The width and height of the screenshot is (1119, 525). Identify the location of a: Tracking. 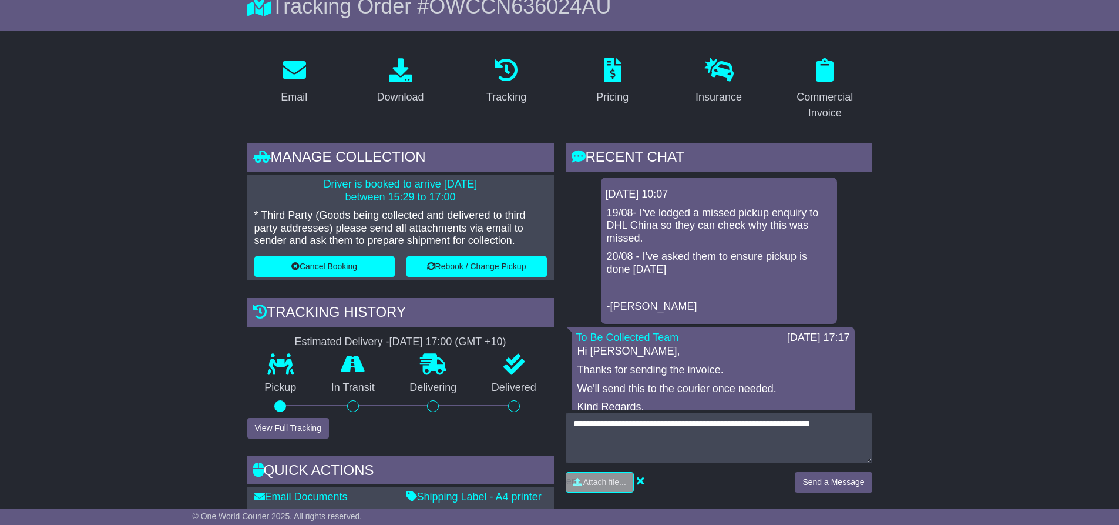
(506, 82).